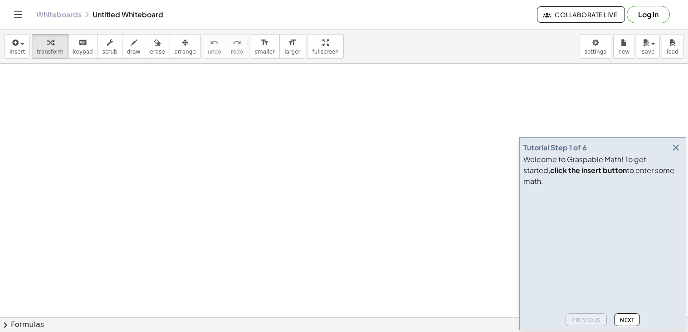 The image size is (688, 332). What do you see at coordinates (292, 52) in the screenshot?
I see `span: larger` at bounding box center [292, 52].